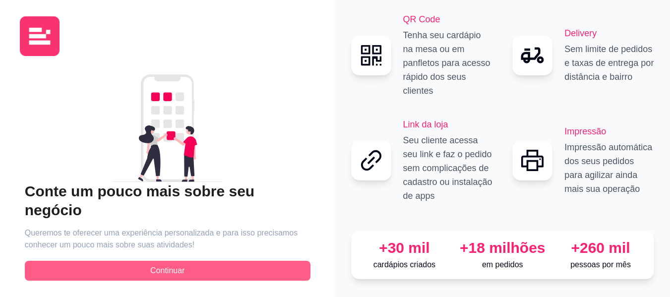 Image resolution: width=670 pixels, height=297 pixels. What do you see at coordinates (502, 265) in the screenshot?
I see `p: em pedidos` at bounding box center [502, 265].